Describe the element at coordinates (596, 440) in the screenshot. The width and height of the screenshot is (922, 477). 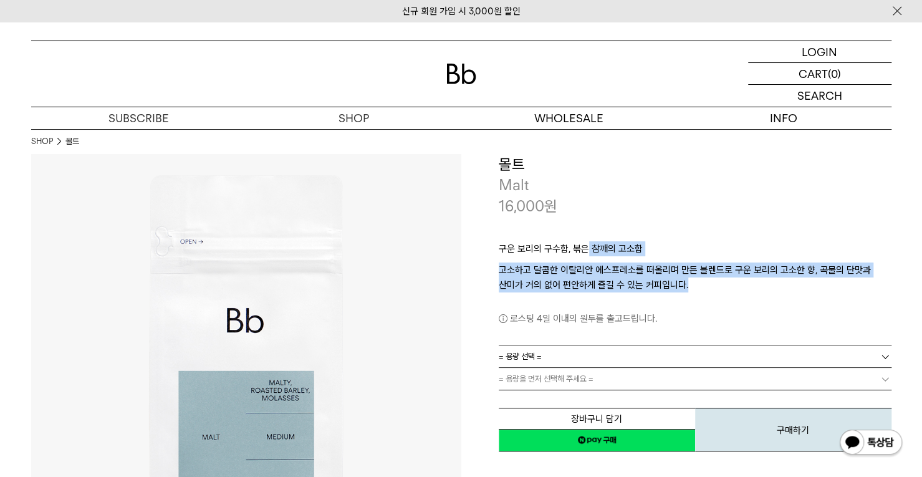
I see `a: 새창` at that location.